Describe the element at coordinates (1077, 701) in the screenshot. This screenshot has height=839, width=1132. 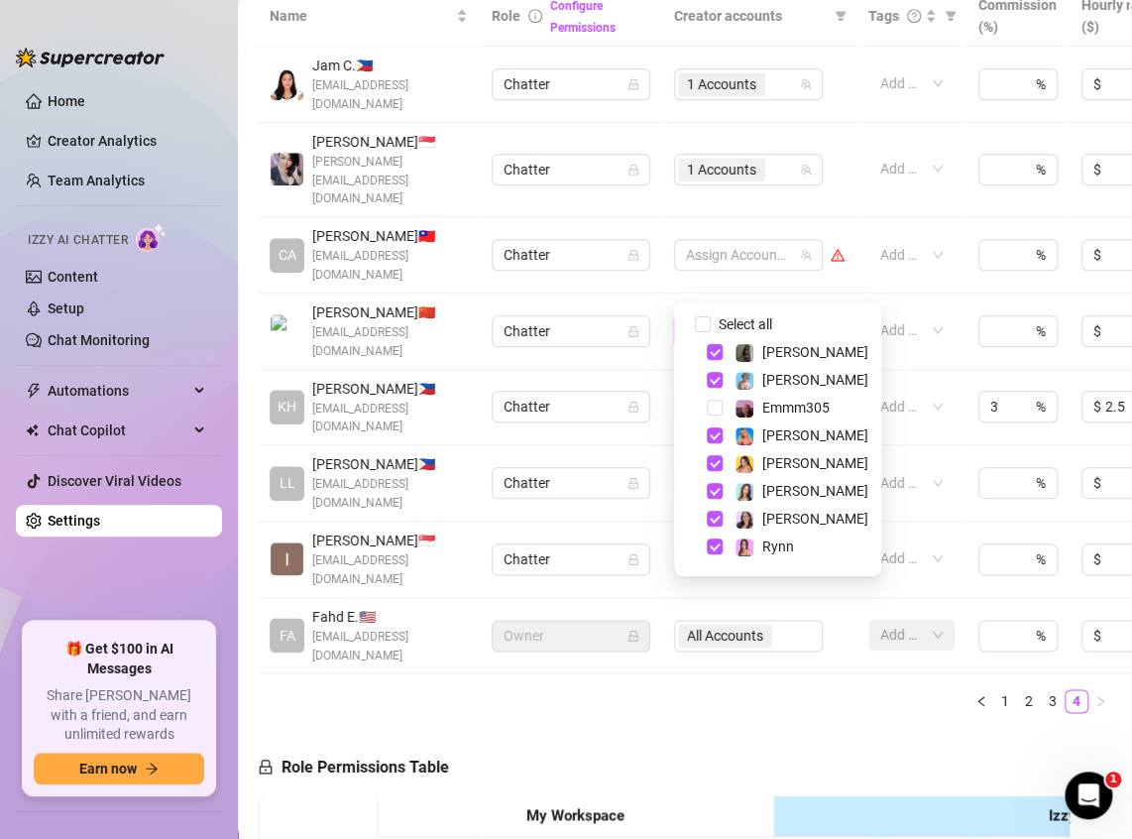
I see `a: 4` at that location.